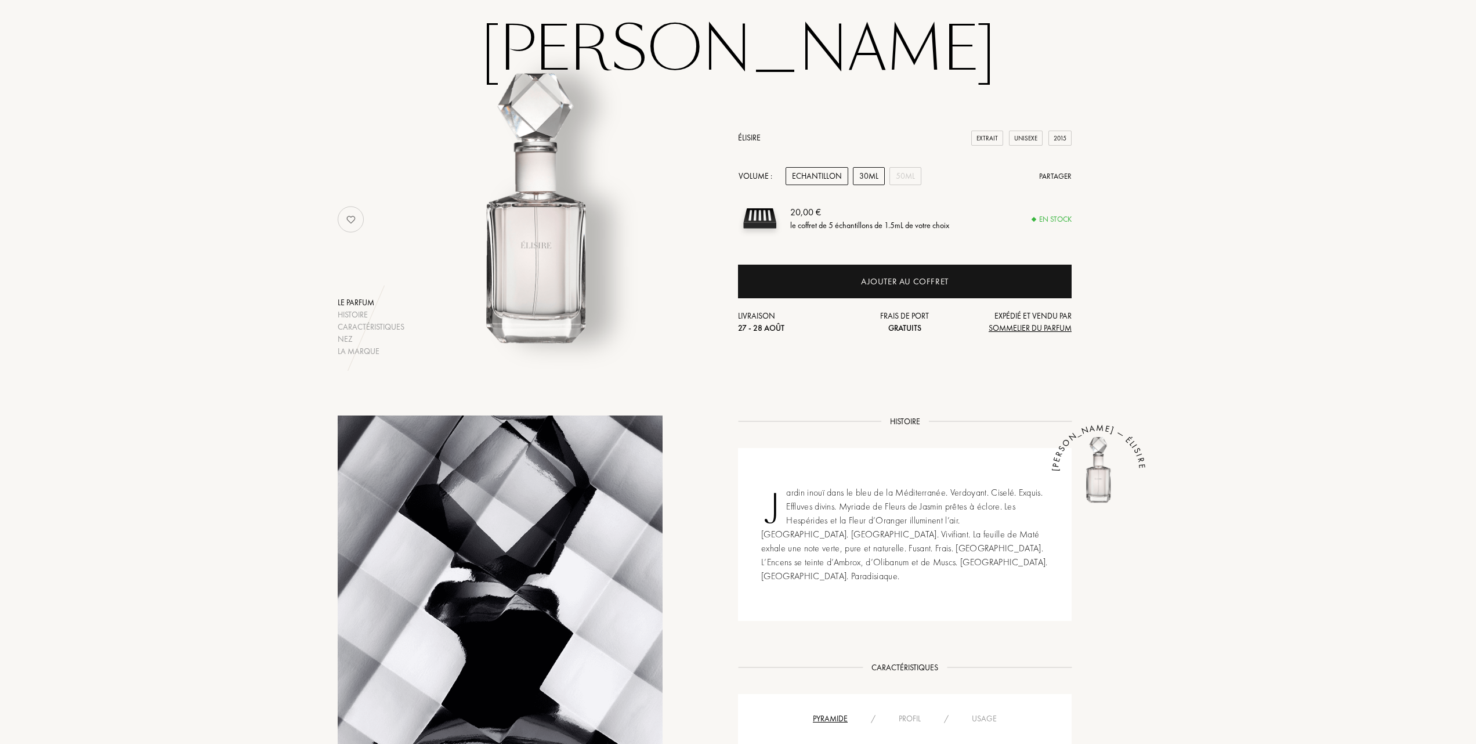 Image resolution: width=1476 pixels, height=744 pixels. Describe the element at coordinates (1060, 138) in the screenshot. I see `div: 2015` at that location.